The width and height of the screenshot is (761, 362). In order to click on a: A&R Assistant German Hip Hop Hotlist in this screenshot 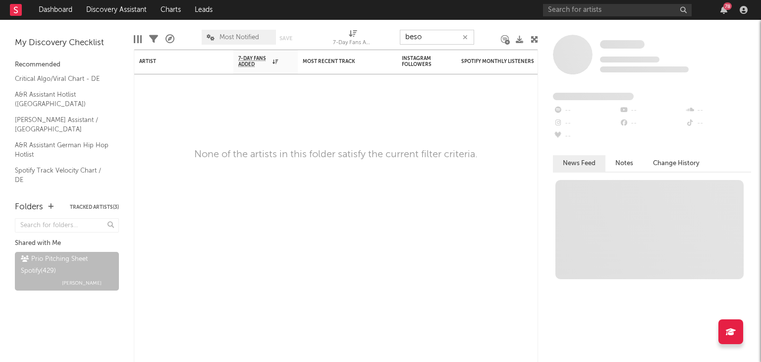, I will do `click(62, 150)`.